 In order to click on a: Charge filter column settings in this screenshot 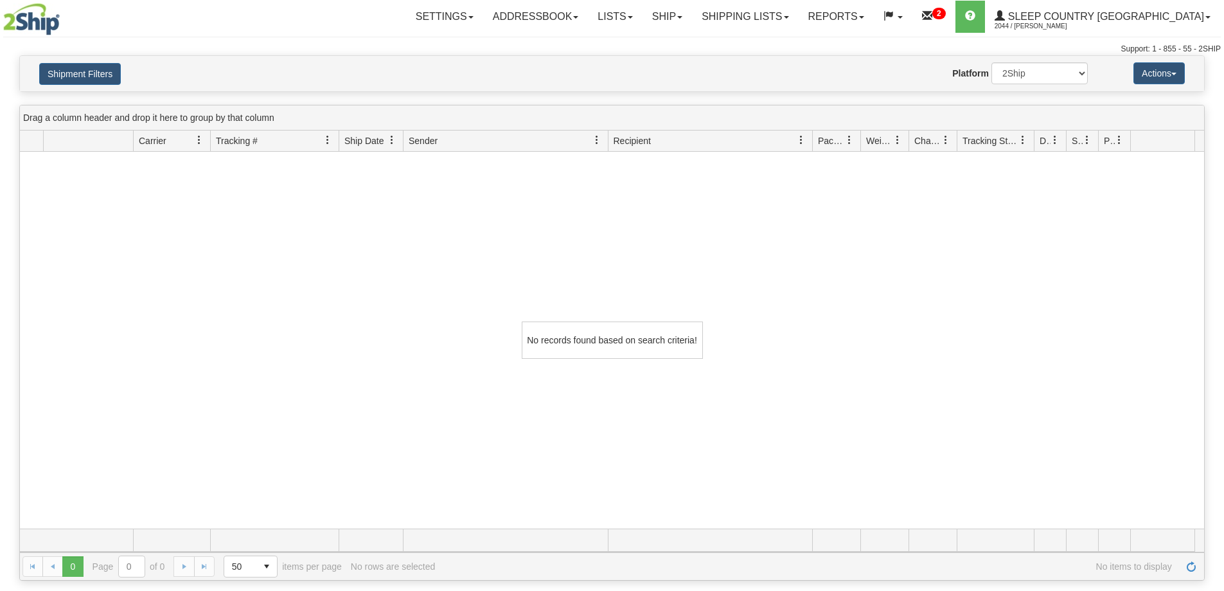, I will do `click(946, 140)`.